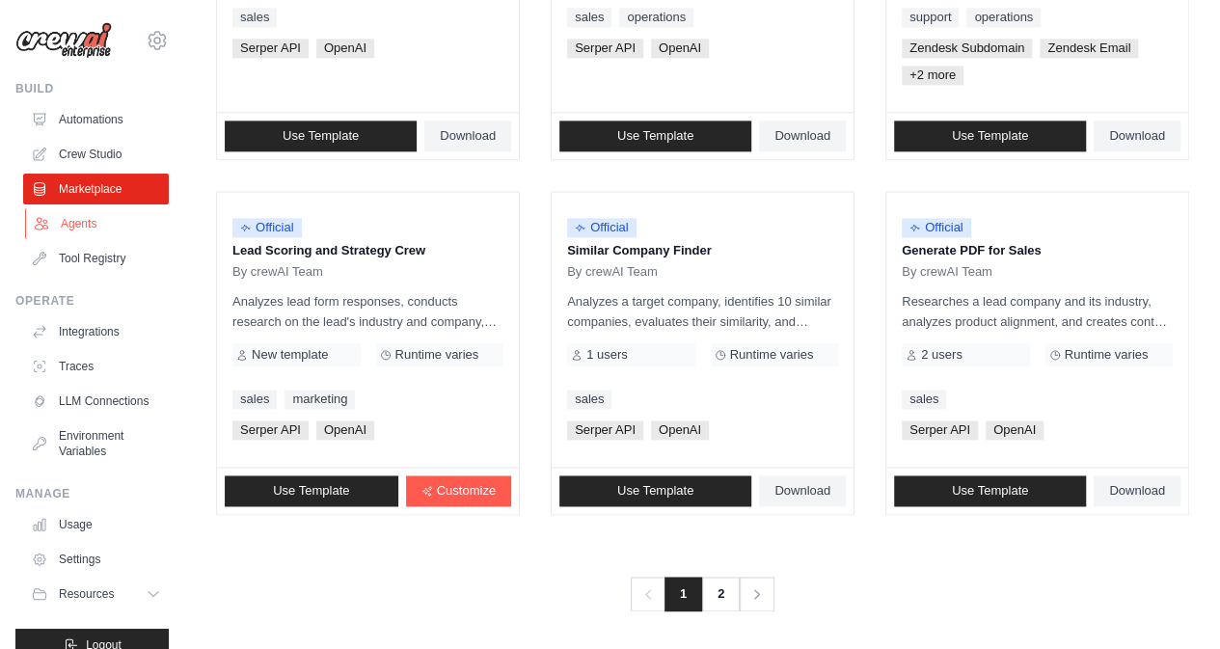  I want to click on p: Generate PDF for Sales, so click(1037, 251).